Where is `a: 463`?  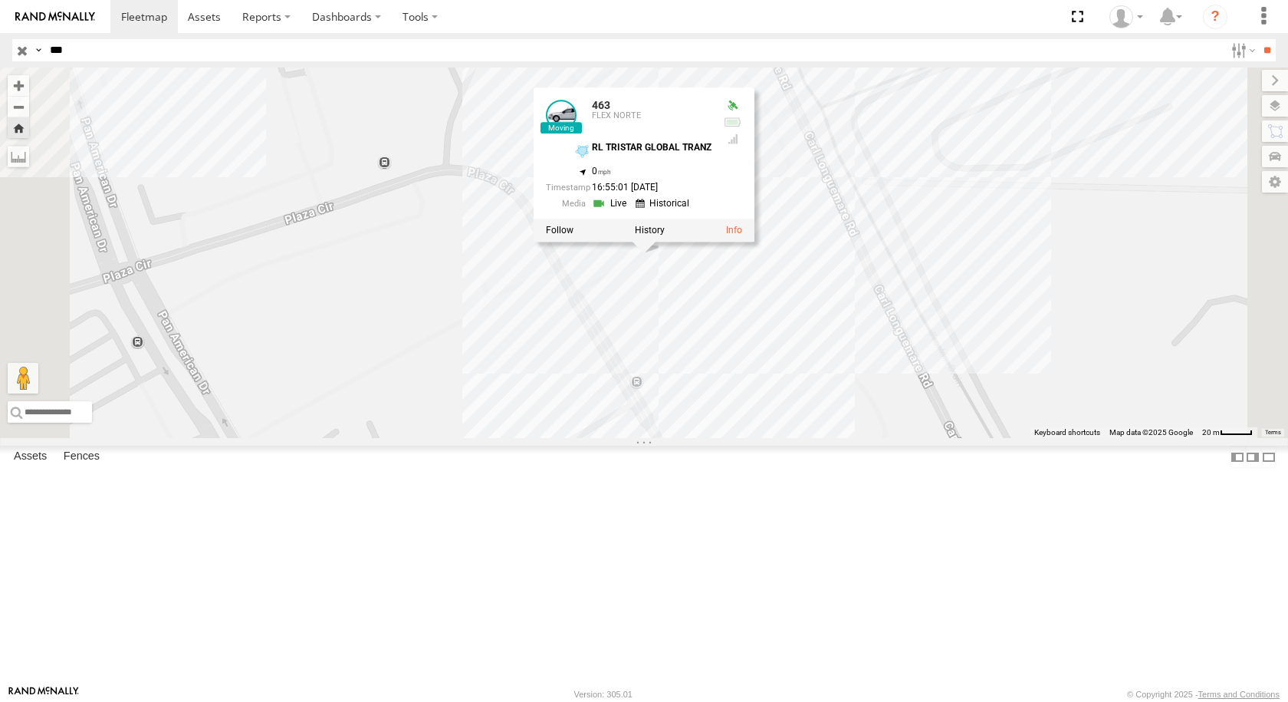
a: 463 is located at coordinates (601, 105).